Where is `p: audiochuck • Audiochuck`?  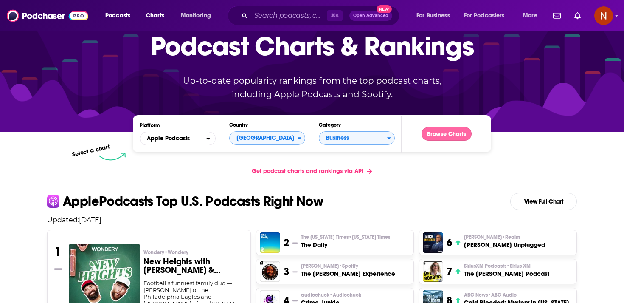
p: audiochuck • Audiochuck is located at coordinates (331, 295).